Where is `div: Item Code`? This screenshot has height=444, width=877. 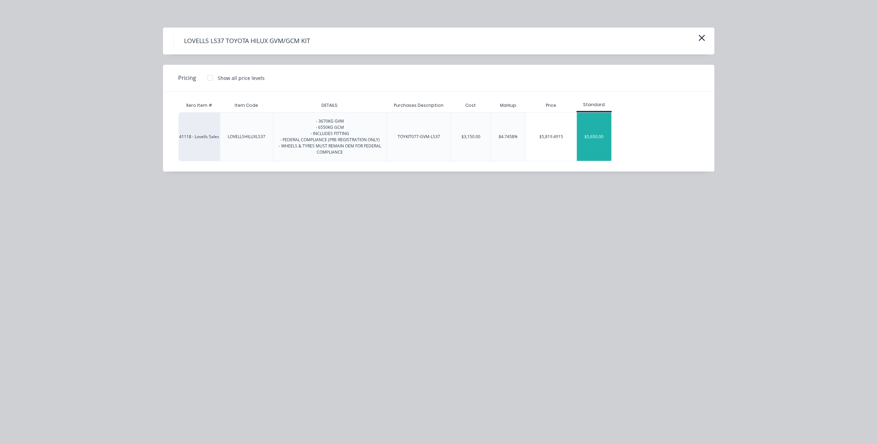 div: Item Code is located at coordinates (246, 105).